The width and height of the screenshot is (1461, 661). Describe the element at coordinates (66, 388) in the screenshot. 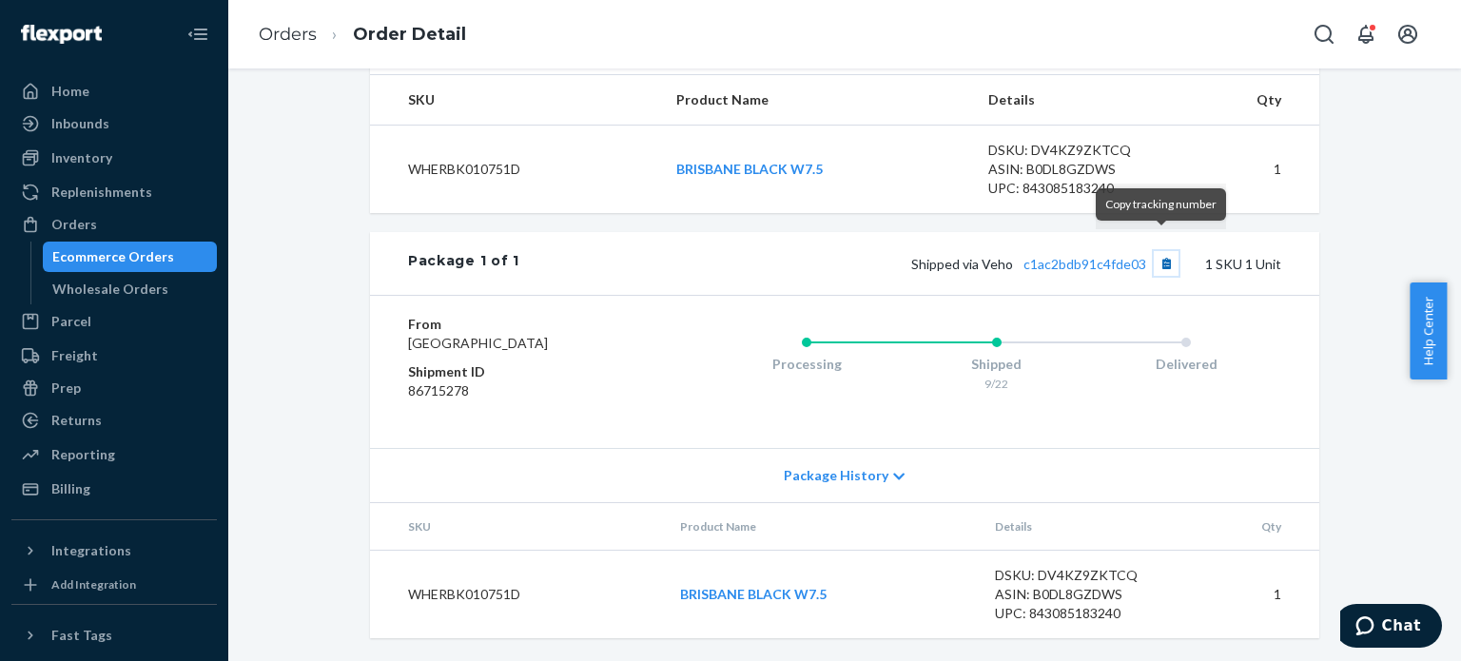

I see `div: Prep` at that location.